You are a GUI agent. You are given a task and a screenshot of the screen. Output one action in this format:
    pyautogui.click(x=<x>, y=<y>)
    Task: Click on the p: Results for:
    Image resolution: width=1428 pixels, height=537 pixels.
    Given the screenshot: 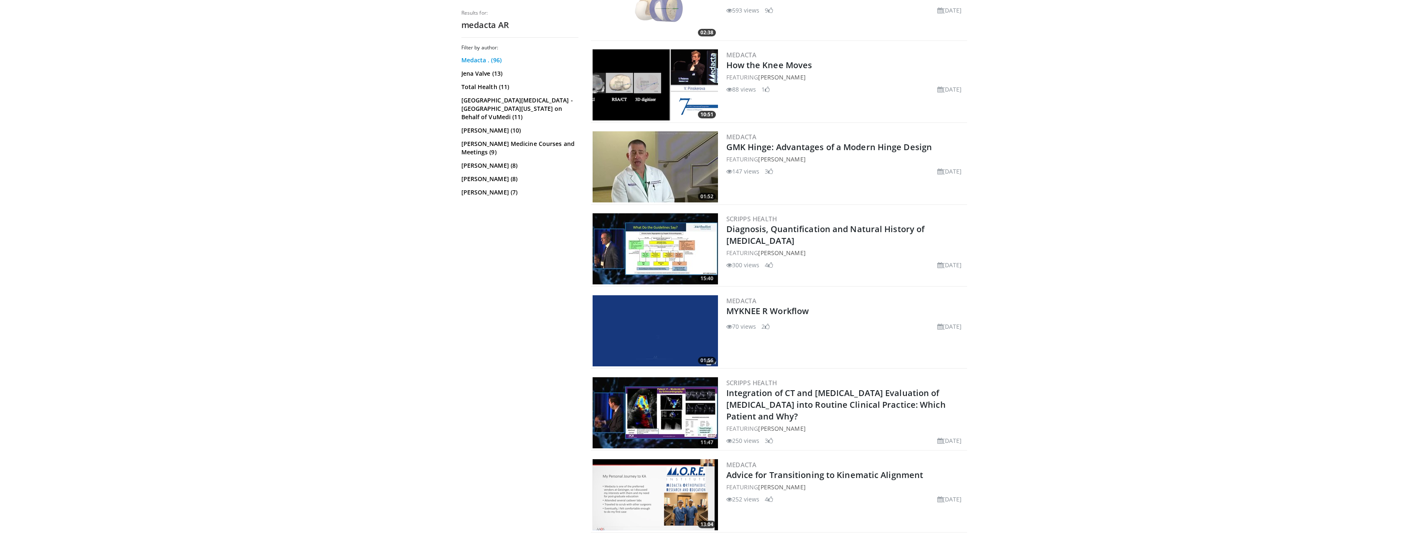 What is the action you would take?
    pyautogui.click(x=520, y=13)
    